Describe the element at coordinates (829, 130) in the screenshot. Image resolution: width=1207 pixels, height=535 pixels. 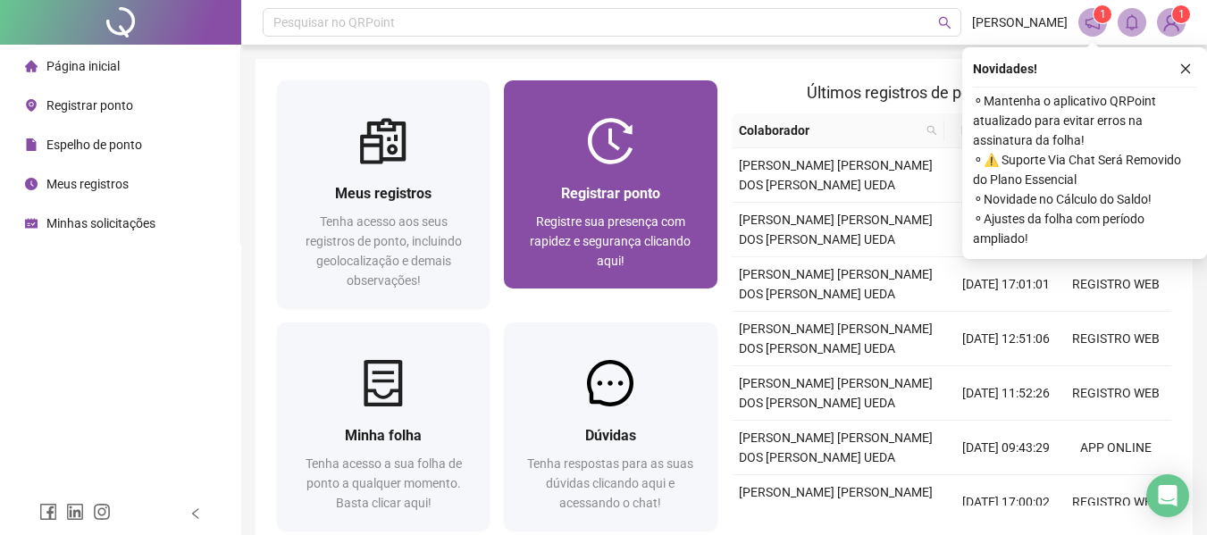
I see `span: Colaborador` at that location.